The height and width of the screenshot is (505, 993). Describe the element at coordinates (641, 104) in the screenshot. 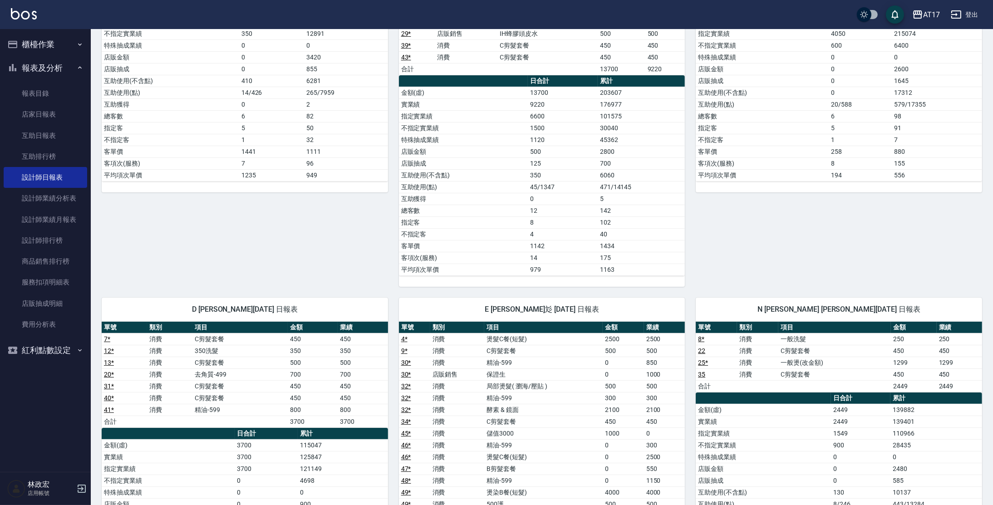

I see `td: 176977` at that location.